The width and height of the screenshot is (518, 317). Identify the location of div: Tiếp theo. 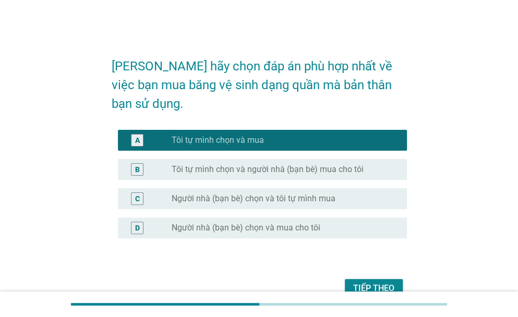
(373, 288).